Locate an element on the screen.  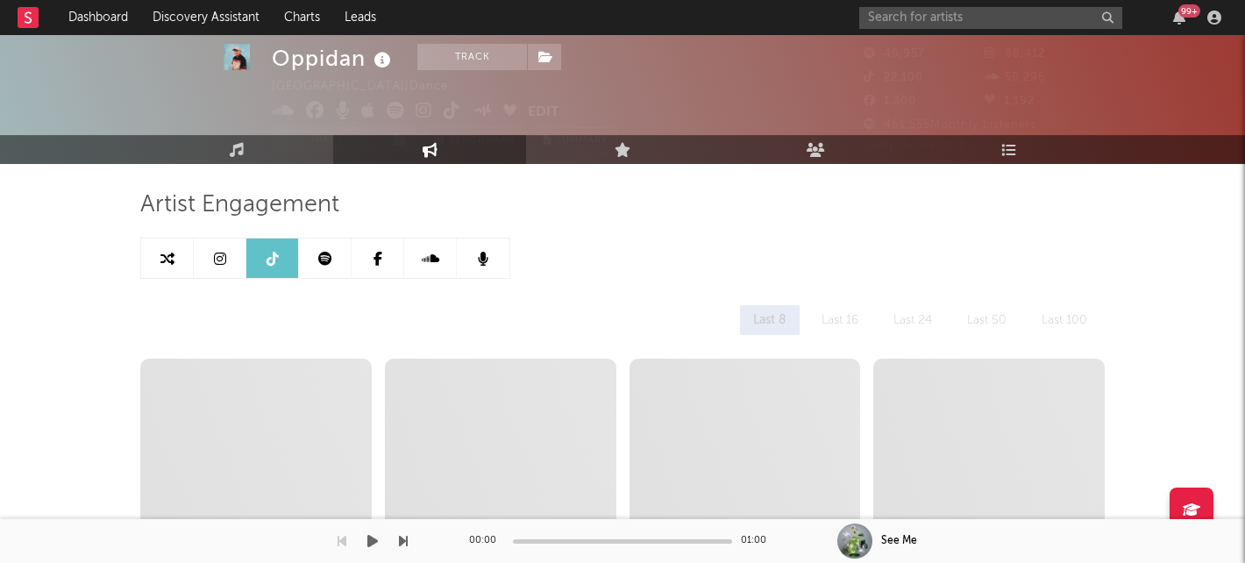
button: Edit is located at coordinates (543, 112).